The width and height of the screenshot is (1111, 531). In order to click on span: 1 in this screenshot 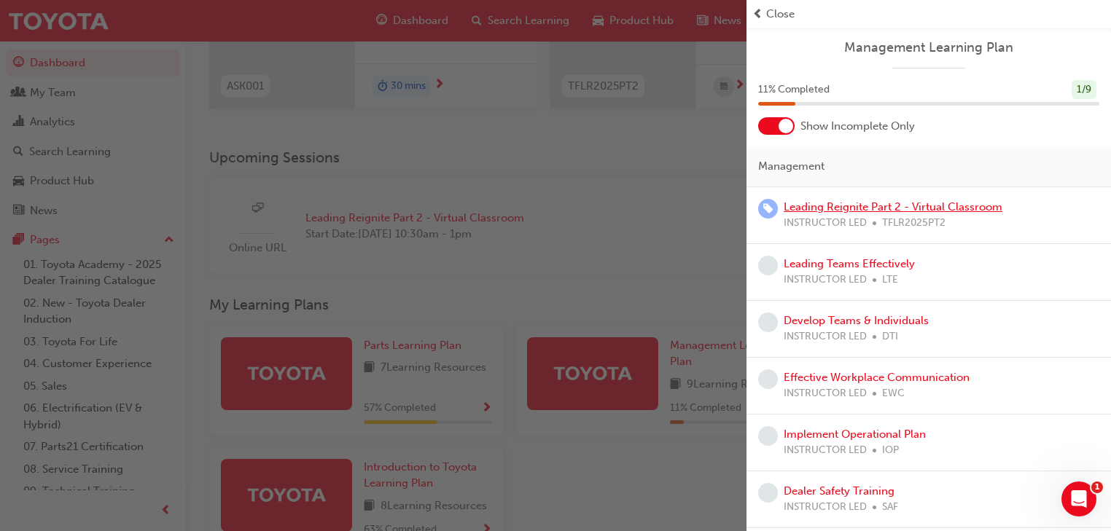, I will do `click(1097, 488)`.